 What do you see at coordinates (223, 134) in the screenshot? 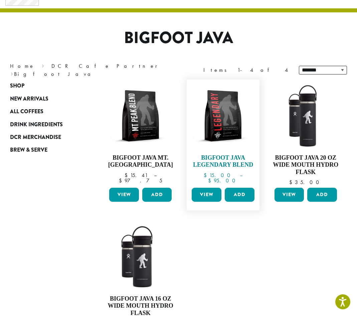
I see `a: Bigfoot Java Legendary Blend` at bounding box center [223, 134].